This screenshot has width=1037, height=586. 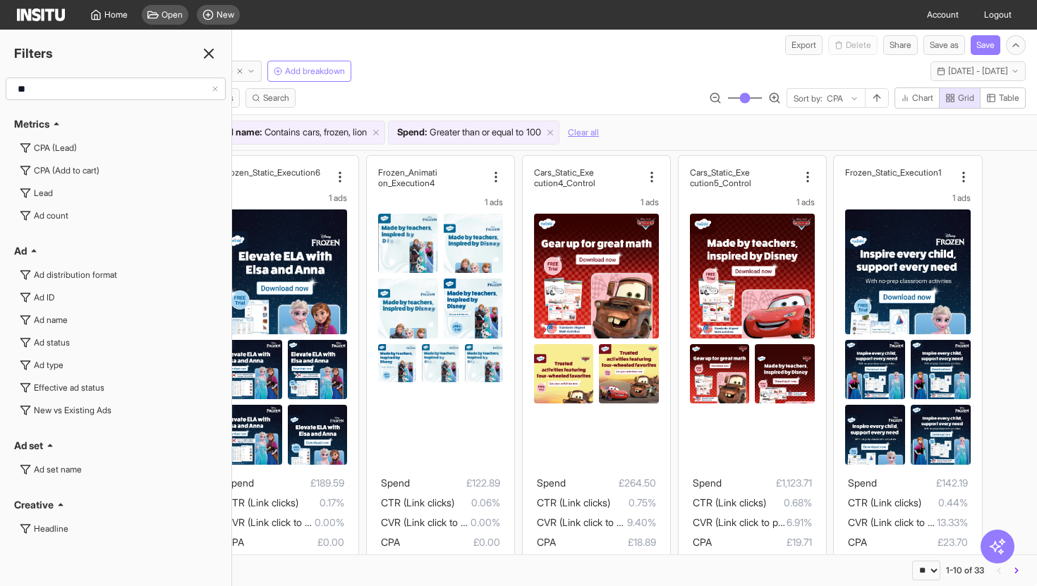 I want to click on span: Ad name :, so click(x=241, y=133).